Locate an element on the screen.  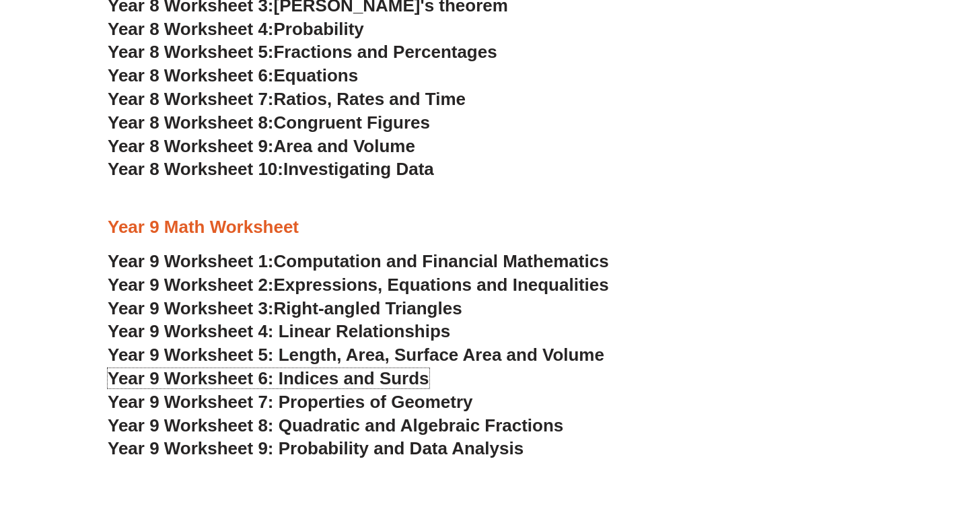
span: Equations is located at coordinates (316, 75).